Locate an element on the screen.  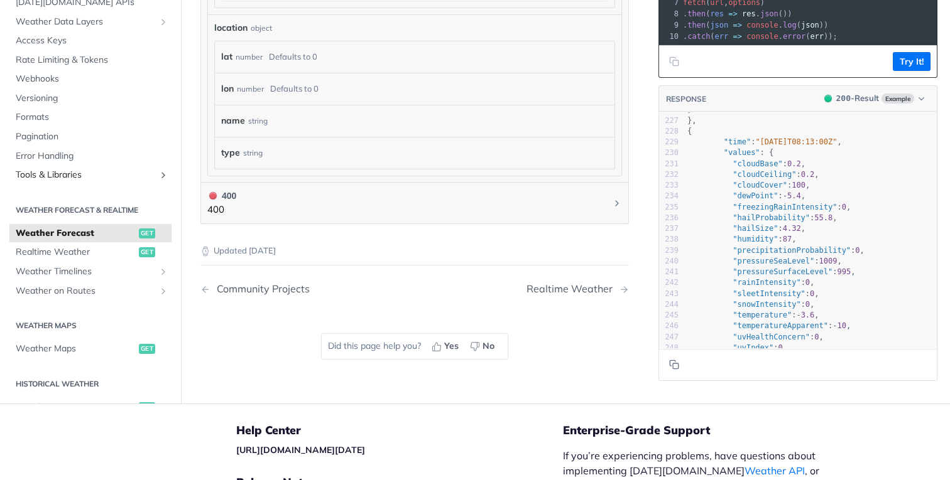
span: "hailProbability" is located at coordinates (771, 217).